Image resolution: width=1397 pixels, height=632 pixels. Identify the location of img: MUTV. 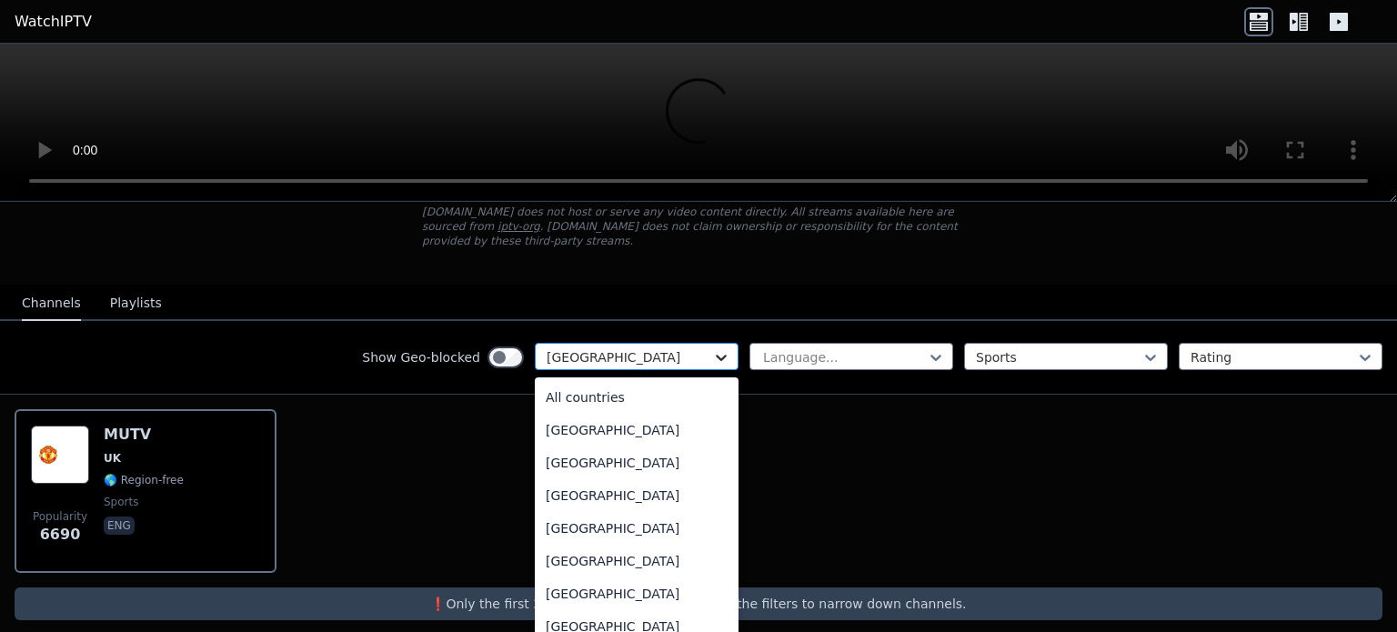
(60, 455).